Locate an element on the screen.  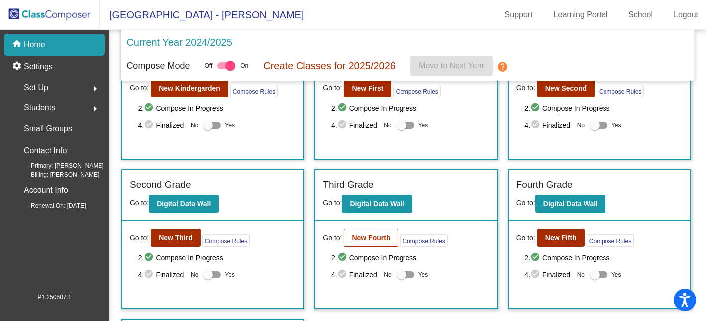
span: On is located at coordinates (244, 66).